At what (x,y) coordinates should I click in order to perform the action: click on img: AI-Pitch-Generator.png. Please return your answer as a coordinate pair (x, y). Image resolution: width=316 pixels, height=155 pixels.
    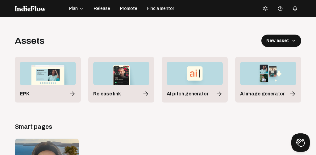
    Looking at the image, I should click on (195, 73).